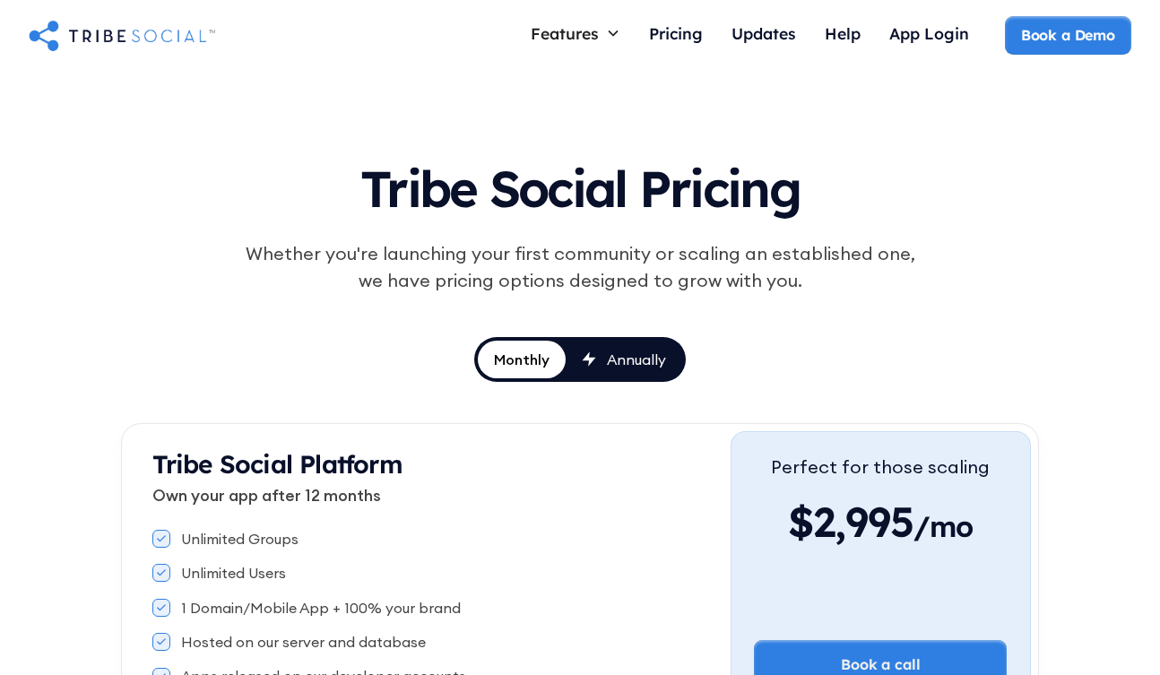 The image size is (1160, 675). Describe the element at coordinates (441, 495) in the screenshot. I see `p: Own your app after 12 months` at that location.